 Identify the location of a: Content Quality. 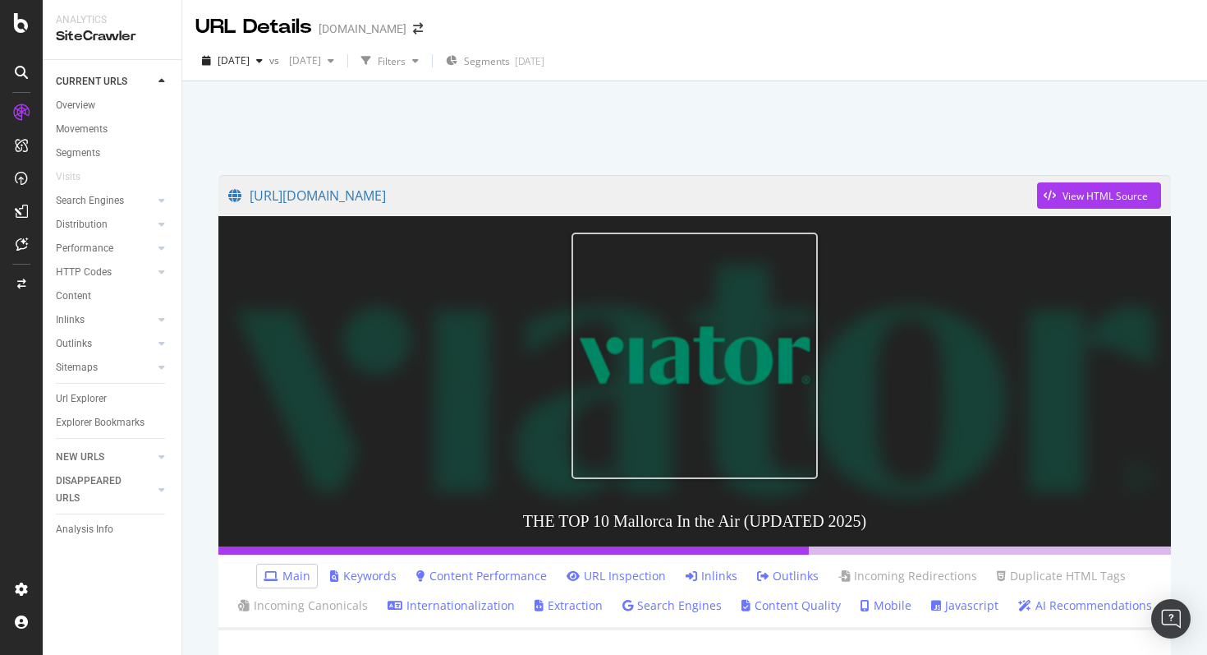
(791, 605).